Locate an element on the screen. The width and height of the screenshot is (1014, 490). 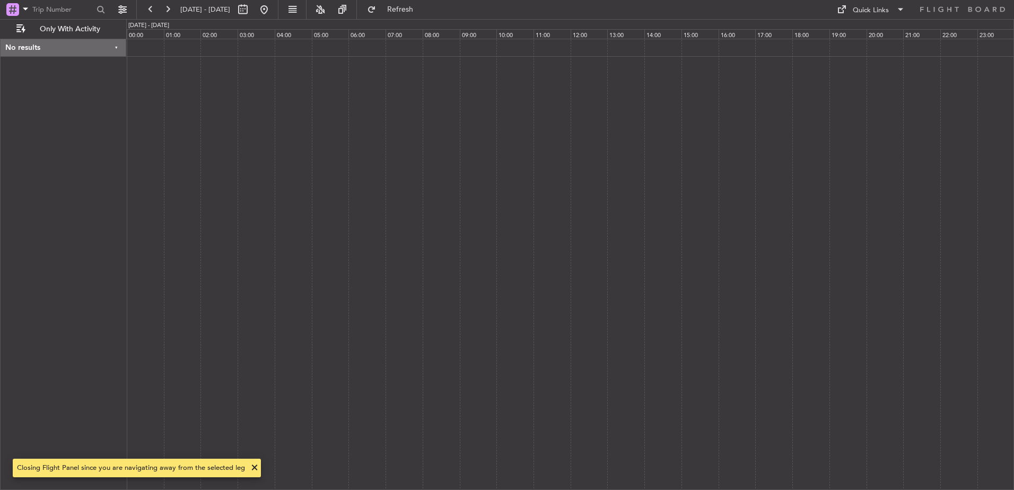
div: 08:00 is located at coordinates (441, 34).